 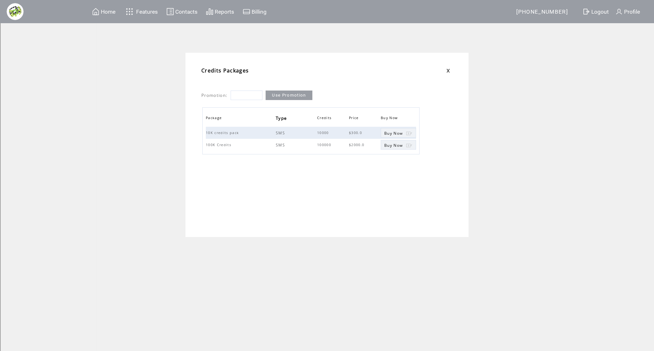 I want to click on img: contacts.svg, so click(x=170, y=11).